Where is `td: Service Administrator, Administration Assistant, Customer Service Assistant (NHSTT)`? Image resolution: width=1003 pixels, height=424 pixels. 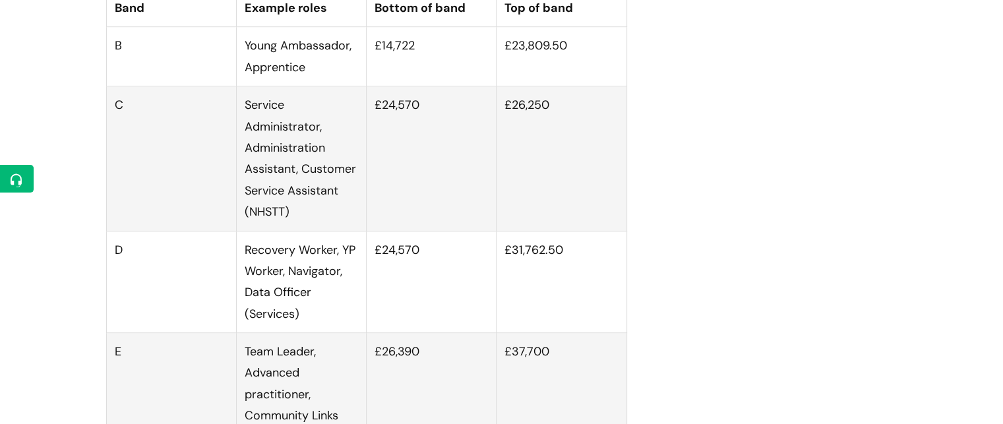 td: Service Administrator, Administration Assistant, Customer Service Assistant (NHSTT) is located at coordinates (301, 158).